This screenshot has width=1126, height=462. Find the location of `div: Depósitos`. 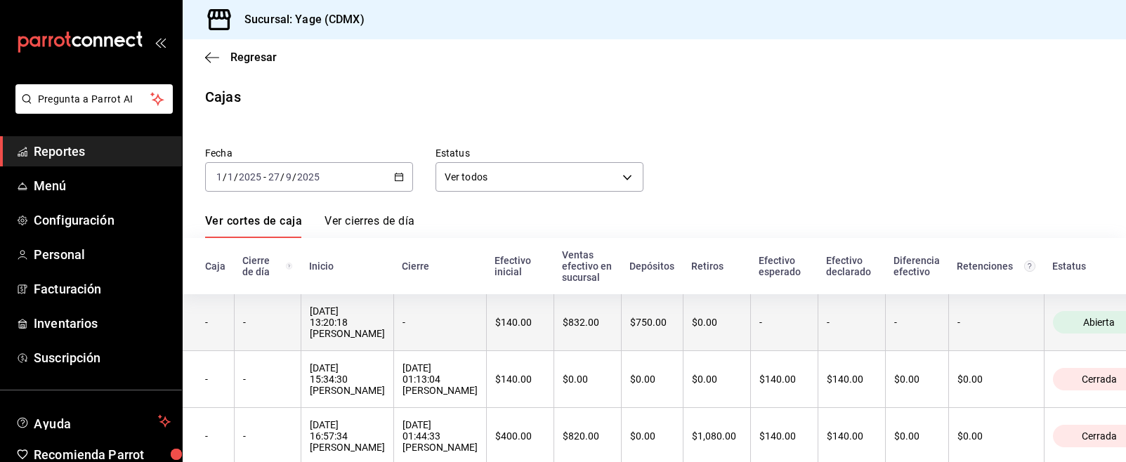

div: Depósitos is located at coordinates (652, 266).